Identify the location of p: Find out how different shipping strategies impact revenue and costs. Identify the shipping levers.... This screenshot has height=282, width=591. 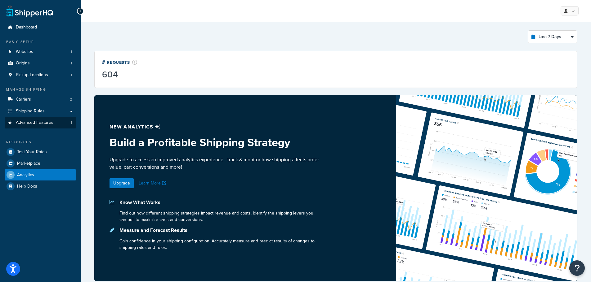
(220, 217).